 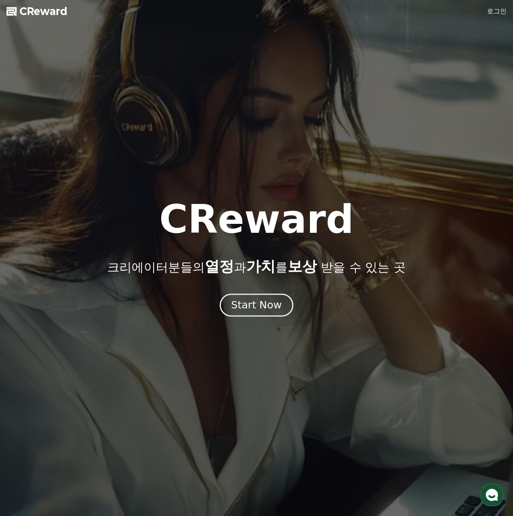 What do you see at coordinates (79, 268) in the screenshot?
I see `a: 대화` at bounding box center [79, 268].